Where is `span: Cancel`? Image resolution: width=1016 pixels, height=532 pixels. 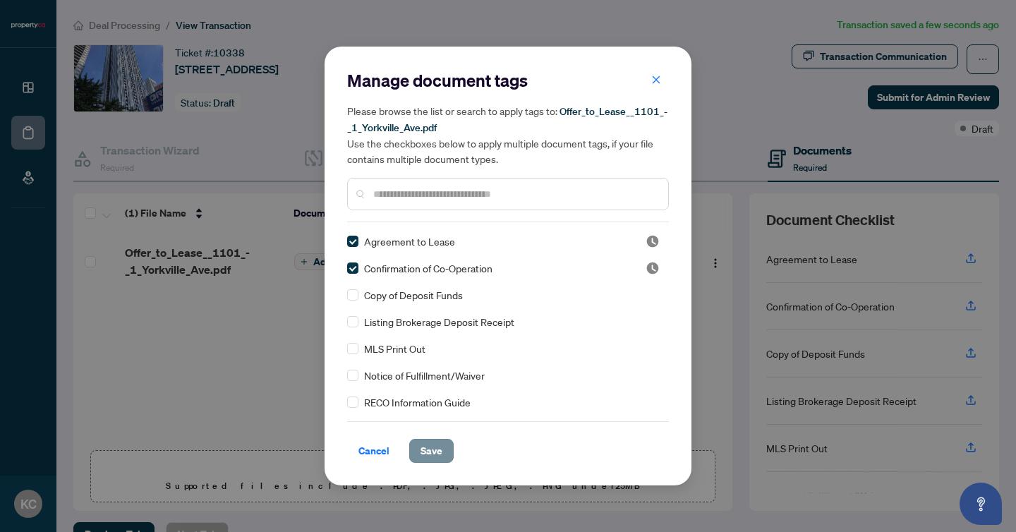
span: Cancel is located at coordinates (374, 451).